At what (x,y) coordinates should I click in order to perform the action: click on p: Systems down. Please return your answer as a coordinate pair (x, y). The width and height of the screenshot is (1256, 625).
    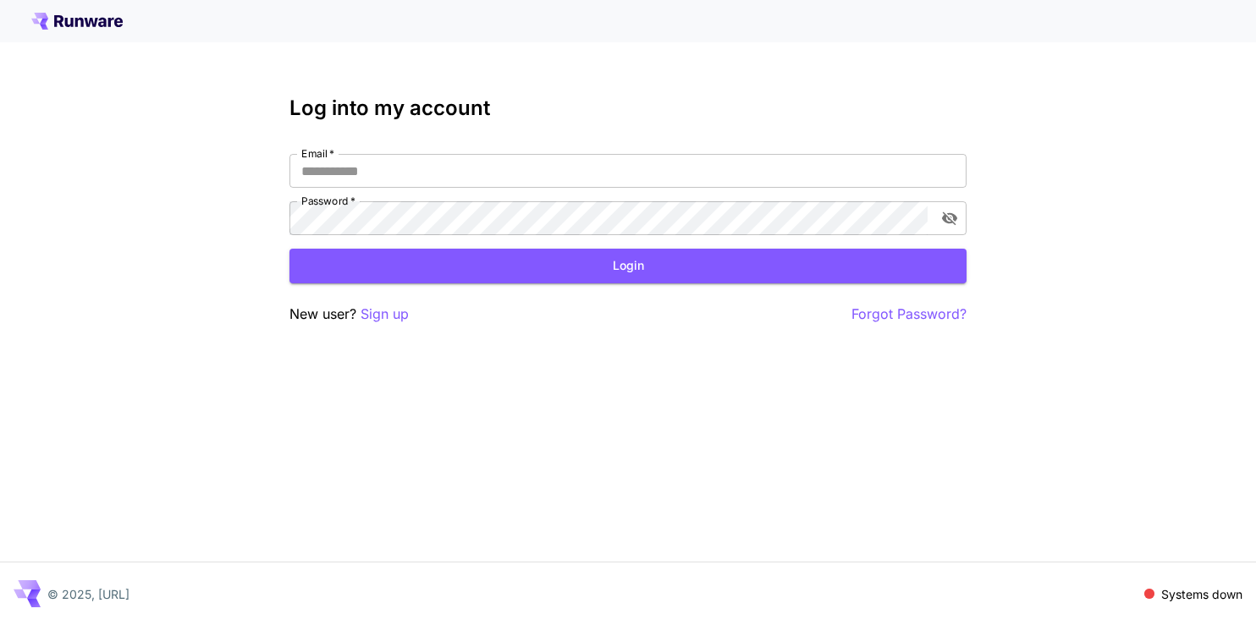
    Looking at the image, I should click on (1201, 594).